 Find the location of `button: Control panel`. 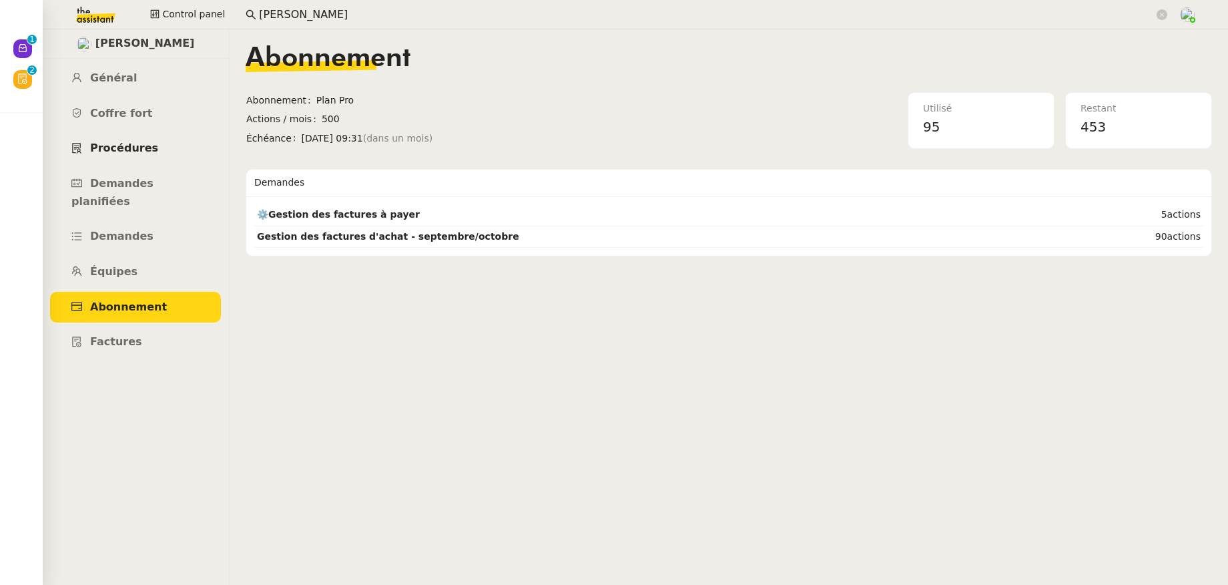

button: Control panel is located at coordinates (188, 15).